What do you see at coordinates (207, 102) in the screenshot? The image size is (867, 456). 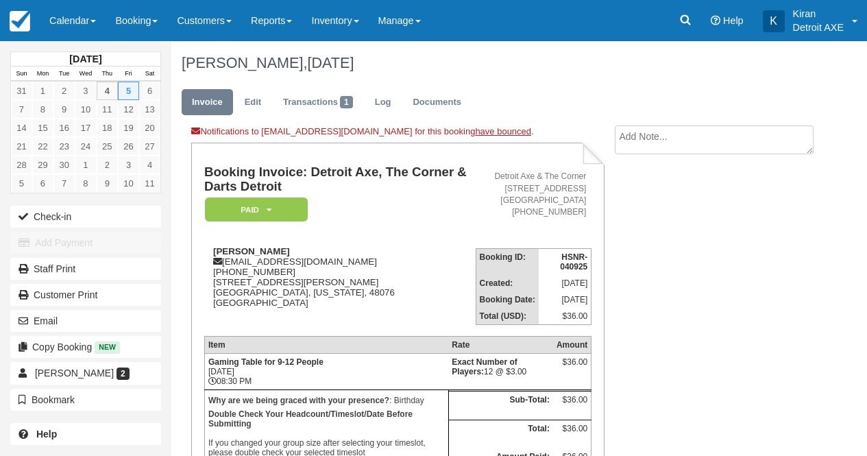 I see `a: Invoice` at bounding box center [207, 102].